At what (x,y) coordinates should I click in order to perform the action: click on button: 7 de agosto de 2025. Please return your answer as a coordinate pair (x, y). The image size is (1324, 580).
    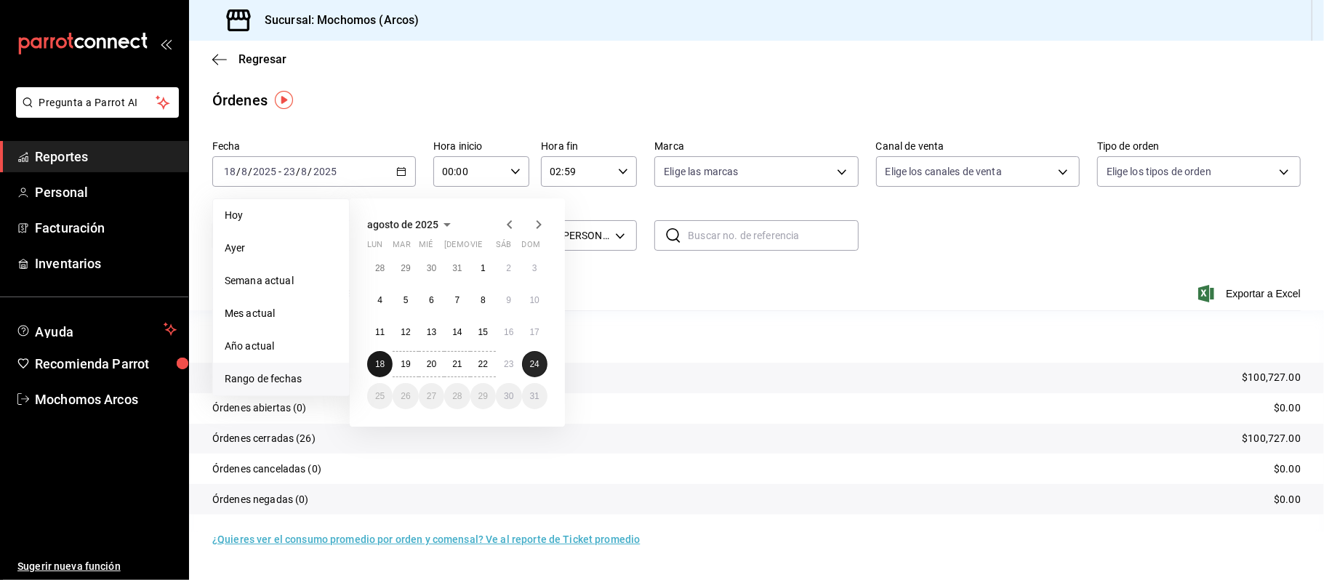
    Looking at the image, I should click on (457, 300).